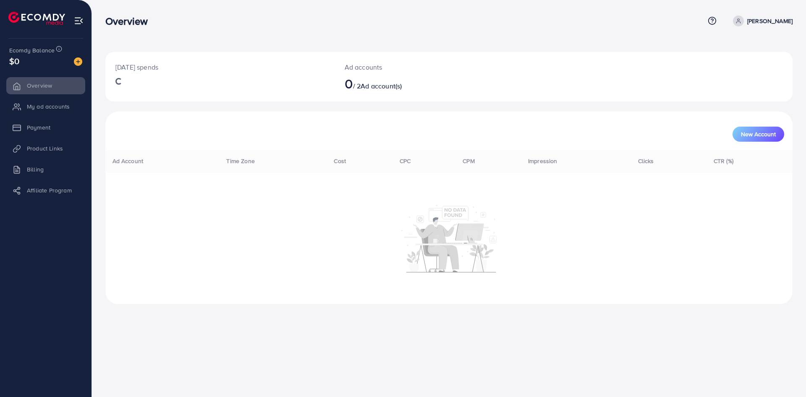 The height and width of the screenshot is (397, 806). Describe the element at coordinates (32, 50) in the screenshot. I see `span: Ecomdy Balance` at that location.